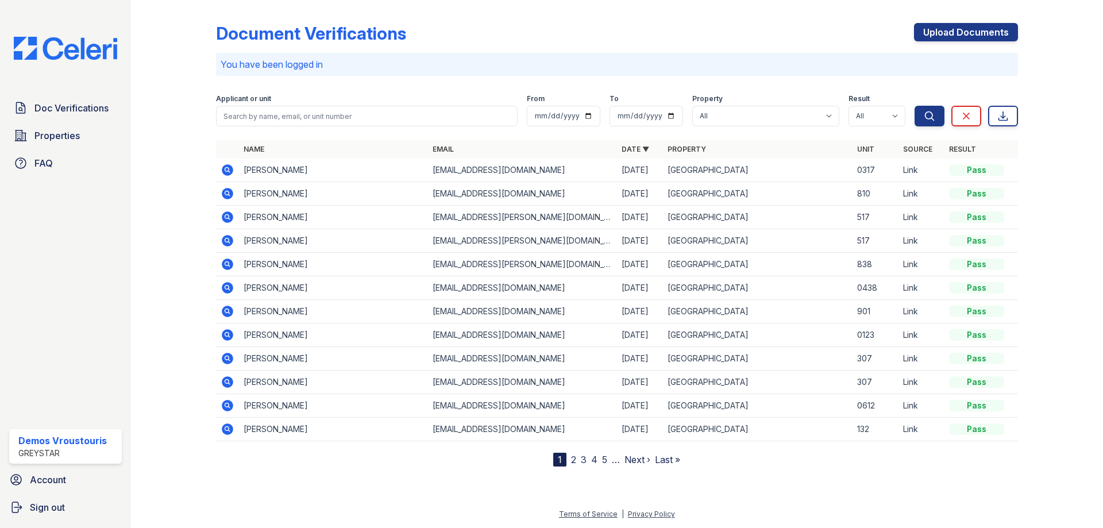  I want to click on span: FAQ, so click(44, 163).